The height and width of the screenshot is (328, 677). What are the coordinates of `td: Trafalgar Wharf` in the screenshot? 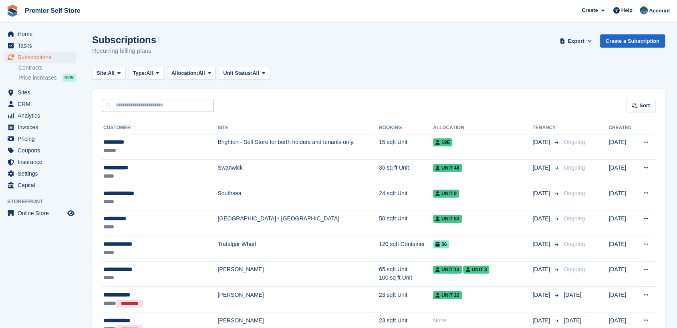 It's located at (298, 249).